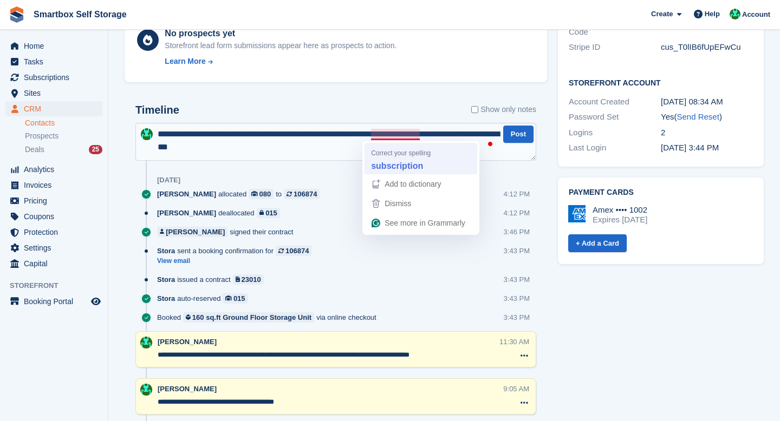  What do you see at coordinates (56, 201) in the screenshot?
I see `span: Pricing` at bounding box center [56, 201].